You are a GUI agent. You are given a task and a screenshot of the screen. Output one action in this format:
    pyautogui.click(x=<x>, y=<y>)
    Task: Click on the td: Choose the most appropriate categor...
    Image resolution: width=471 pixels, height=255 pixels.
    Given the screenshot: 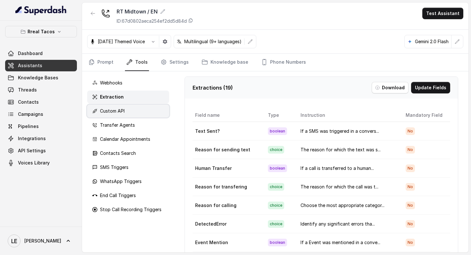 What is the action you would take?
    pyautogui.click(x=348, y=206)
    